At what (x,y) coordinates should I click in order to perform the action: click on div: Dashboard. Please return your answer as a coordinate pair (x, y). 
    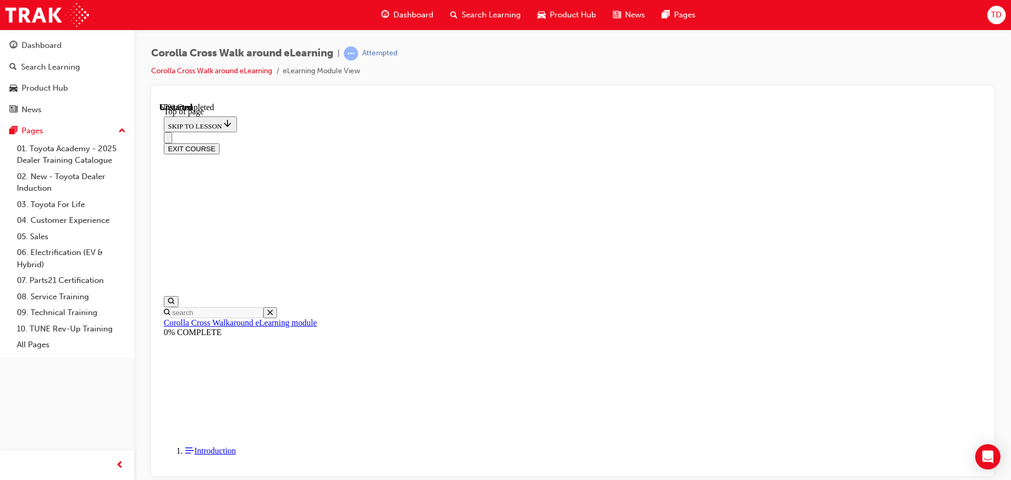
    Looking at the image, I should click on (42, 45).